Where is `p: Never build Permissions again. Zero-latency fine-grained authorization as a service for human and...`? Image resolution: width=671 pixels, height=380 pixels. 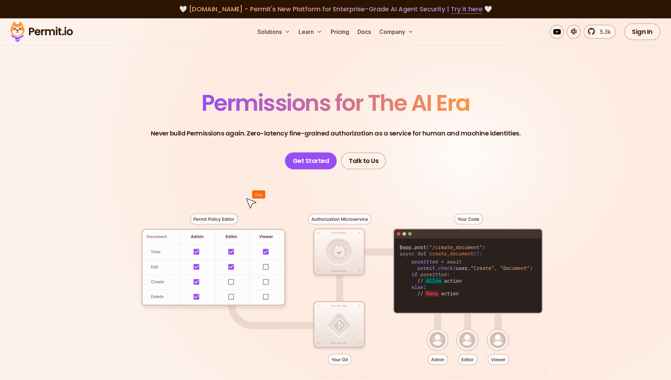 p: Never build Permissions again. Zero-latency fine-grained authorization as a service for human and... is located at coordinates (336, 133).